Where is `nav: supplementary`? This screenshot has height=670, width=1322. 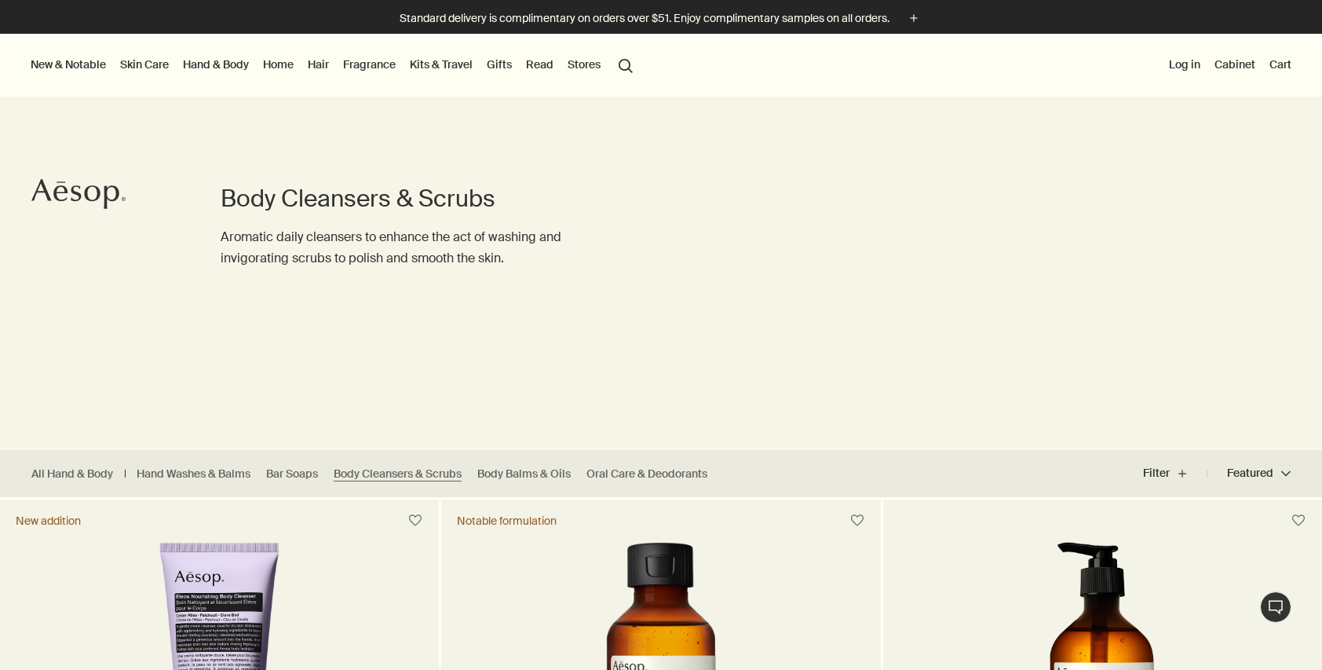 nav: supplementary is located at coordinates (1230, 65).